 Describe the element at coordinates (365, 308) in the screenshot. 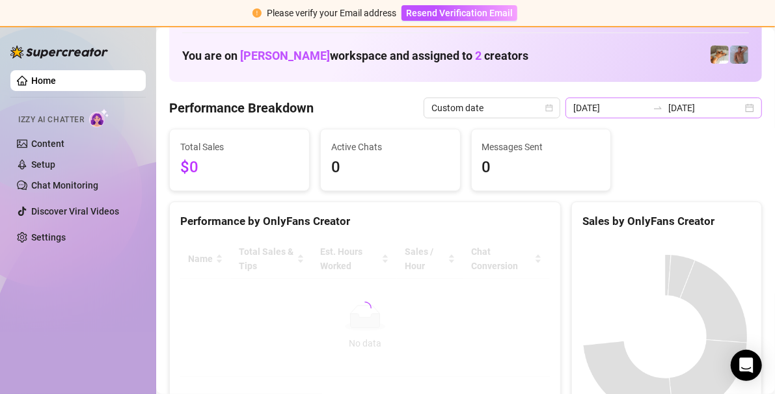

I see `span: loading` at that location.